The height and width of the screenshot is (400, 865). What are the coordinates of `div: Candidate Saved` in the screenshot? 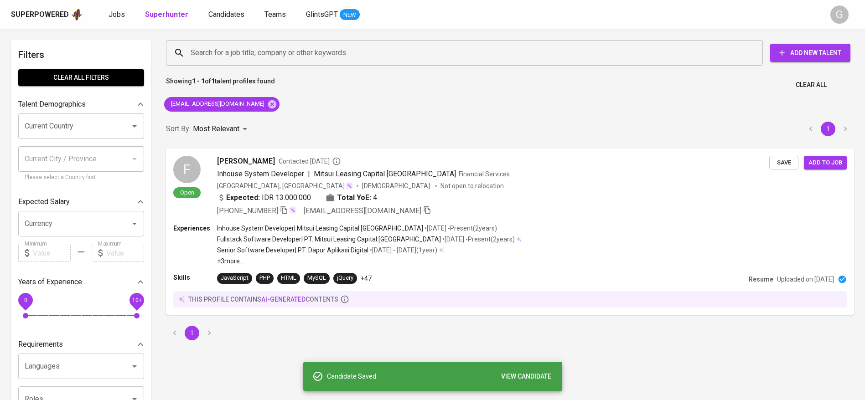 It's located at (441, 377).